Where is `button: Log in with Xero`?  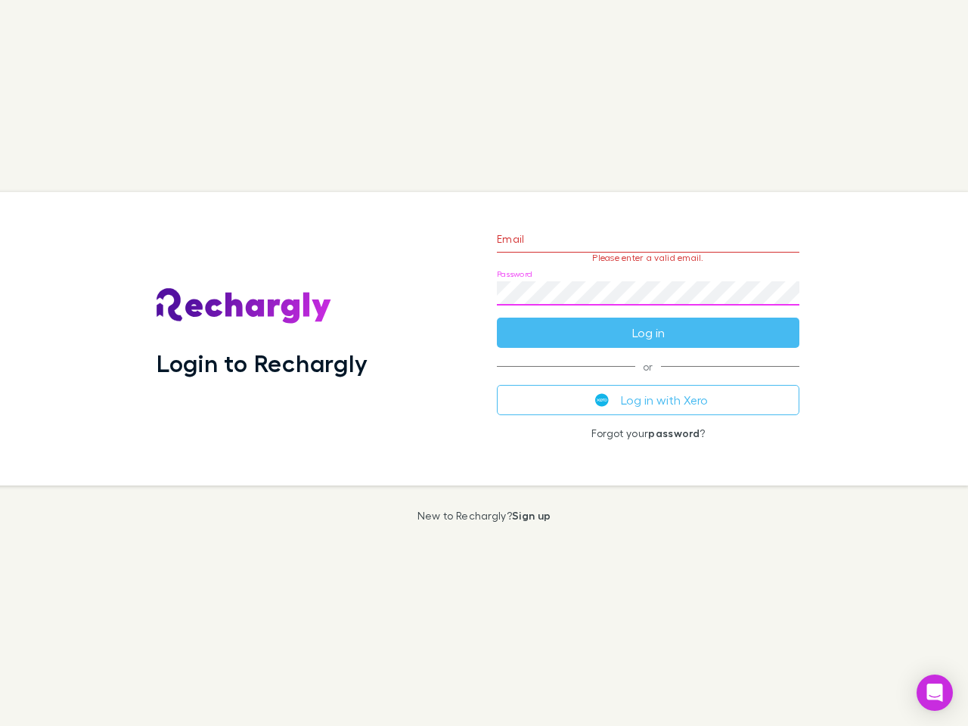 button: Log in with Xero is located at coordinates (648, 400).